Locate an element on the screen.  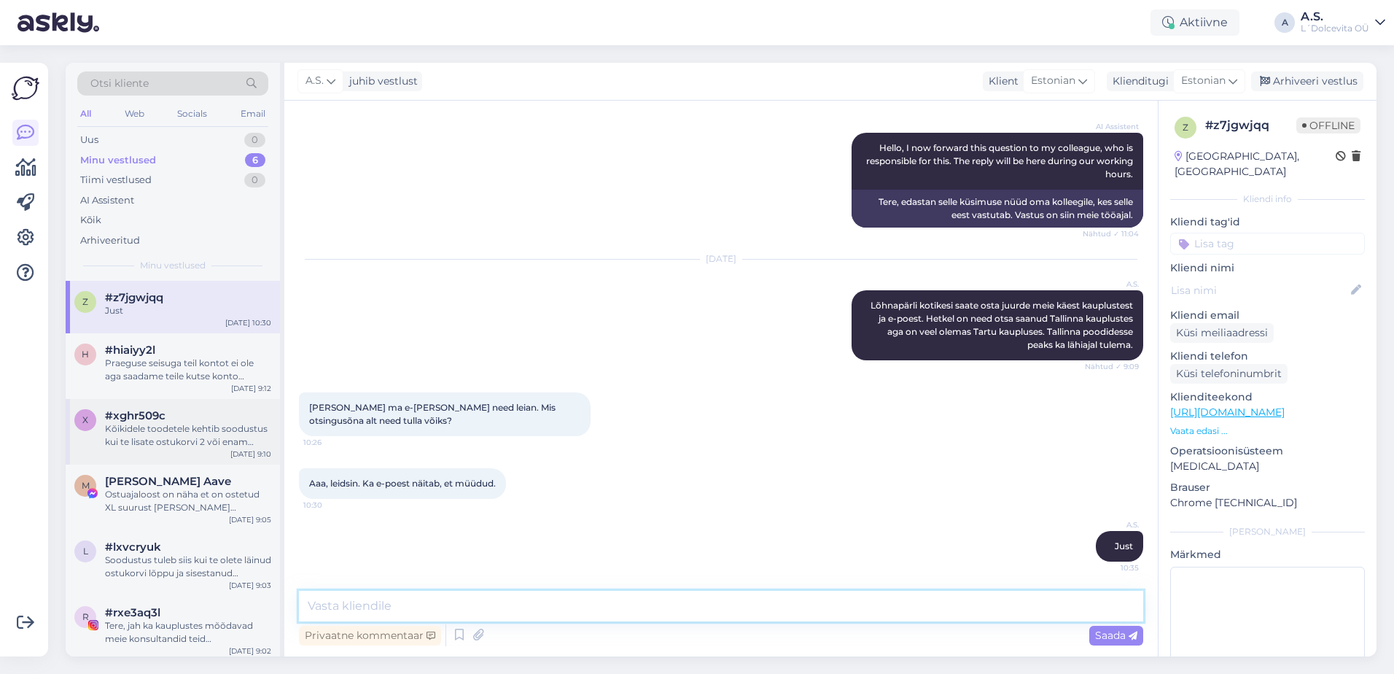
div: Privaatne kommentaar is located at coordinates (370, 635).